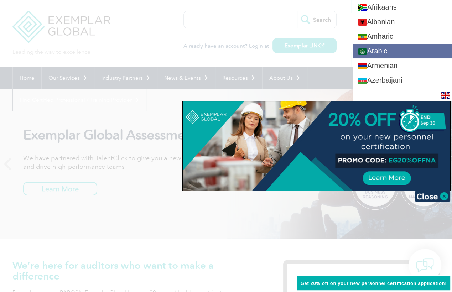  I want to click on img: hy, so click(362, 66).